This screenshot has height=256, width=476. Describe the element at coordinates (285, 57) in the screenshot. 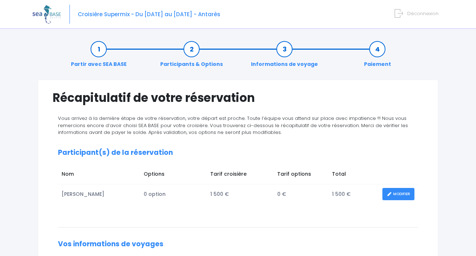

I see `a: Informations de voyage` at that location.